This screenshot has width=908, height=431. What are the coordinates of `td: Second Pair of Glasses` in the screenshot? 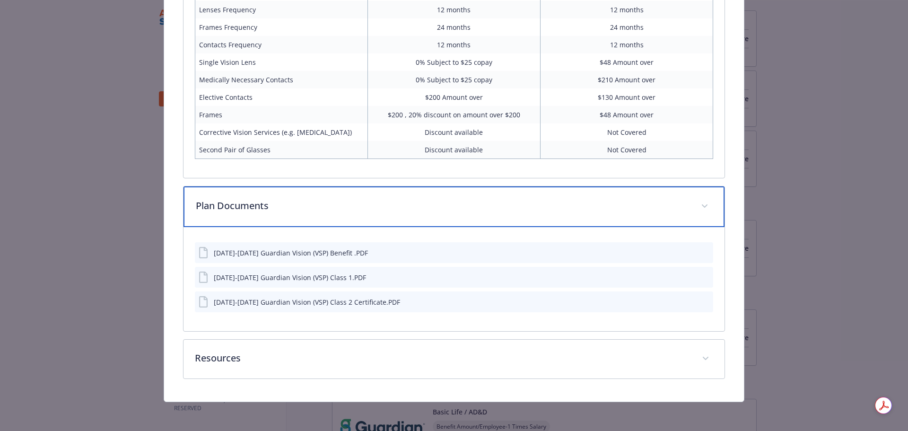 It's located at (281, 150).